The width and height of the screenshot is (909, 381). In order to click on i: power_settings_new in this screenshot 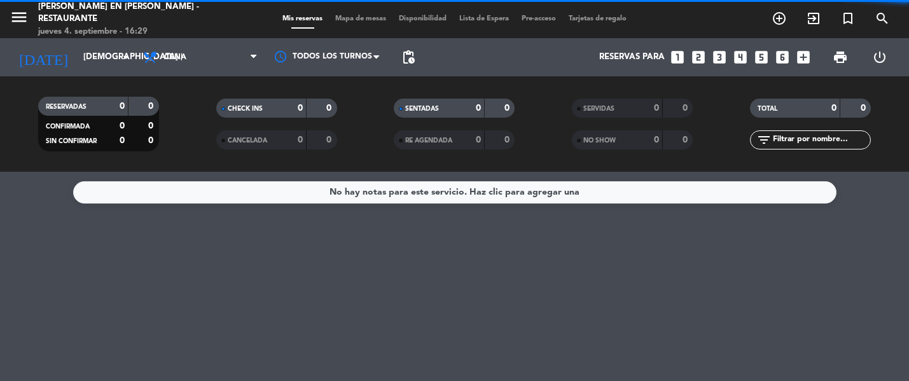, I will do `click(879, 57)`.